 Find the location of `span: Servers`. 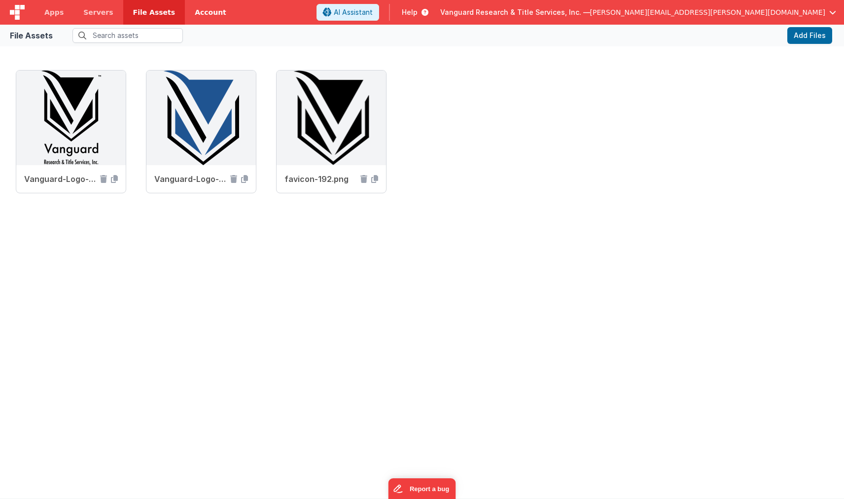

span: Servers is located at coordinates (98, 12).